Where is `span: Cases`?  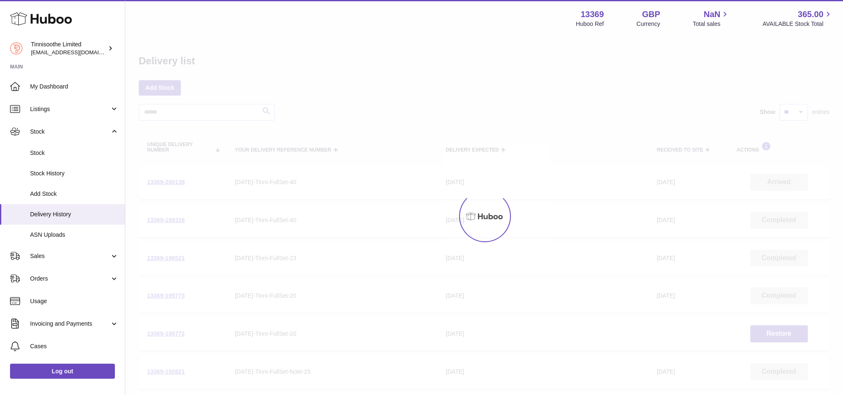
span: Cases is located at coordinates (74, 346).